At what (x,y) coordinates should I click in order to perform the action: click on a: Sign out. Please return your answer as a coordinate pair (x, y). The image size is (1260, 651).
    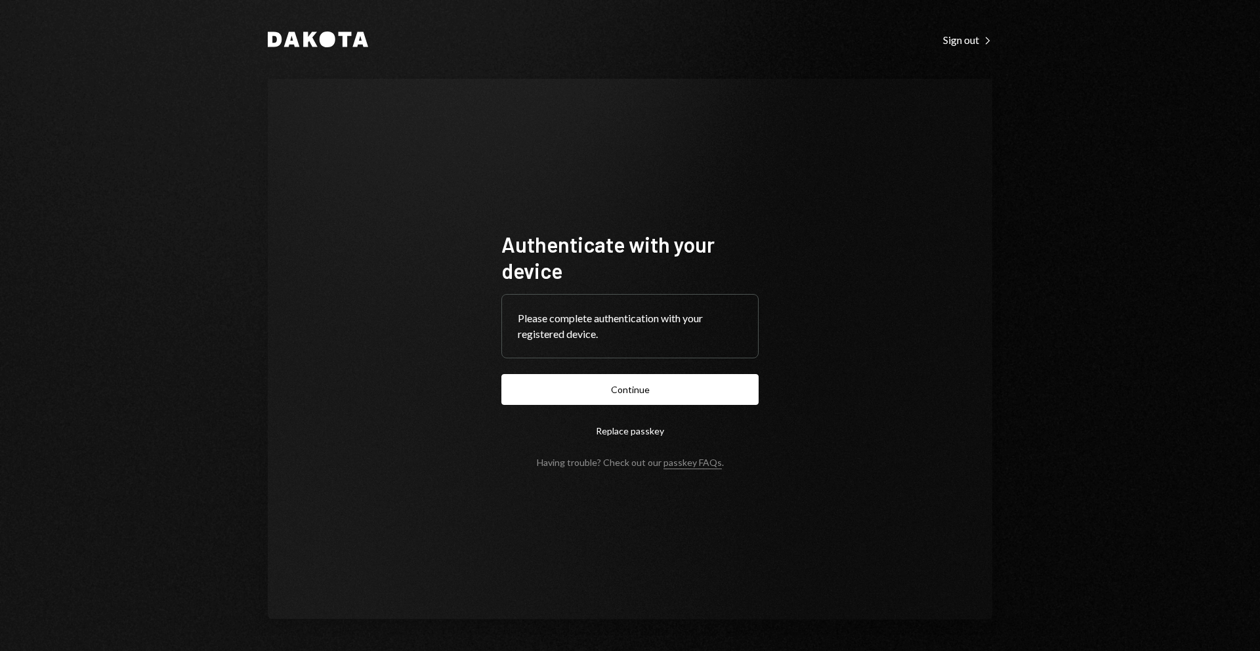
    Looking at the image, I should click on (967, 39).